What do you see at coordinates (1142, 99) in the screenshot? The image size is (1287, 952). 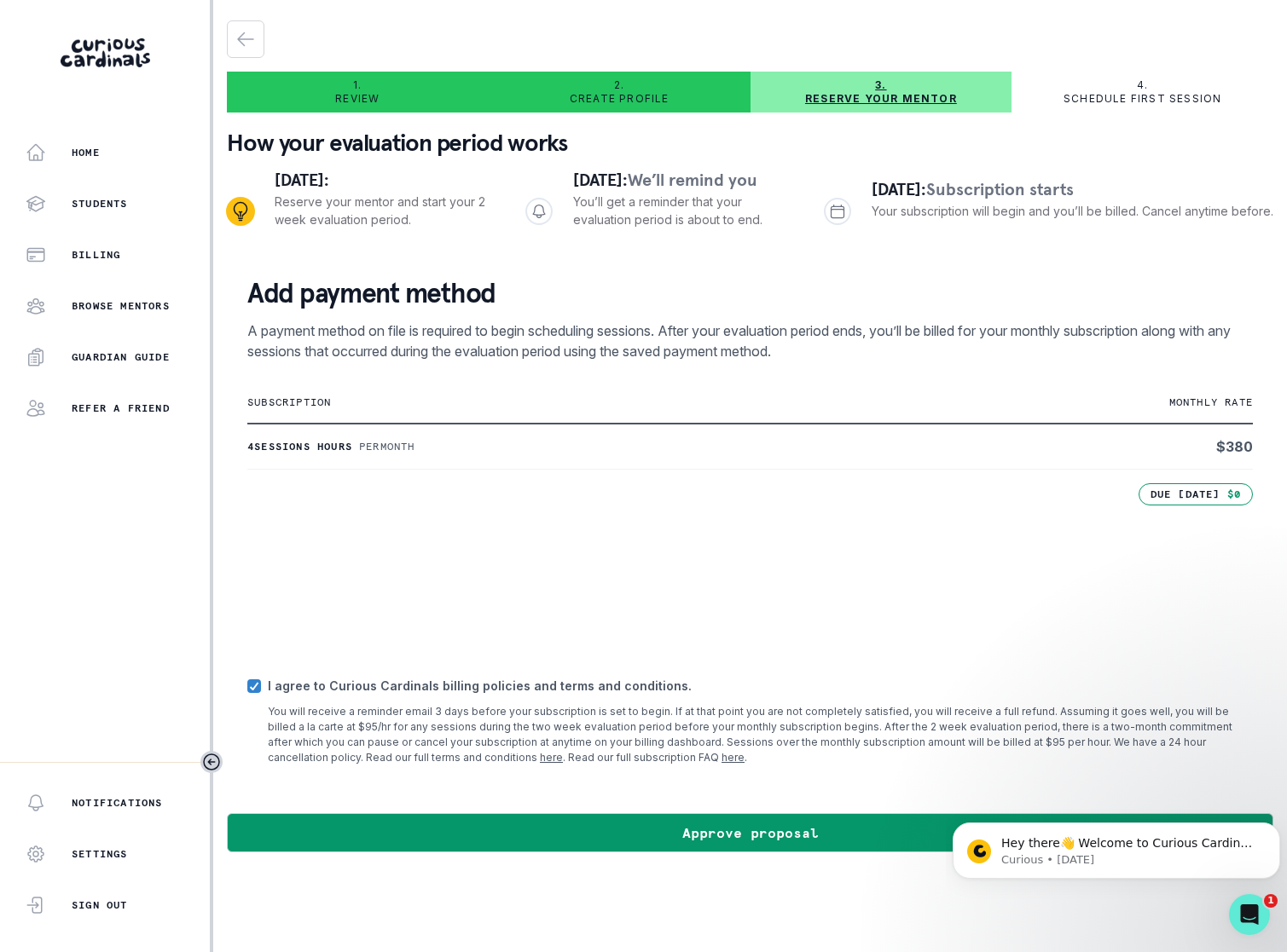 I see `p: Schedule first session` at bounding box center [1142, 99].